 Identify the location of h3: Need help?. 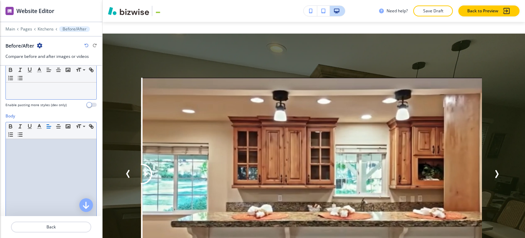
(398, 11).